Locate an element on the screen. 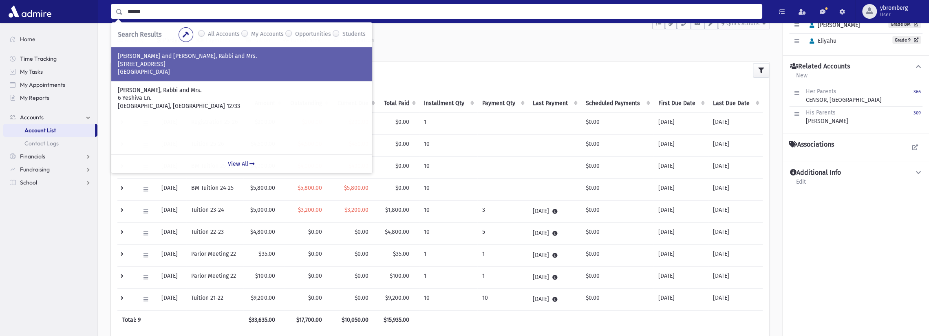 This screenshot has width=929, height=336. span: School is located at coordinates (29, 183).